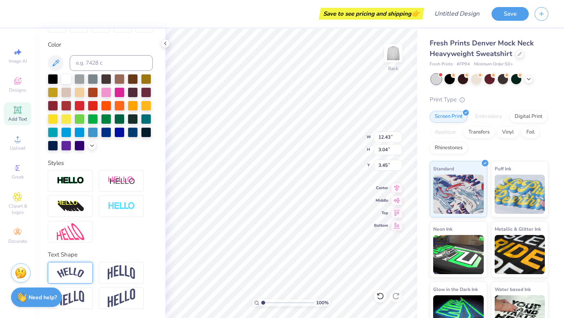 Image resolution: width=564 pixels, height=318 pixels. What do you see at coordinates (519, 194) in the screenshot?
I see `img: Puff Ink` at bounding box center [519, 194].